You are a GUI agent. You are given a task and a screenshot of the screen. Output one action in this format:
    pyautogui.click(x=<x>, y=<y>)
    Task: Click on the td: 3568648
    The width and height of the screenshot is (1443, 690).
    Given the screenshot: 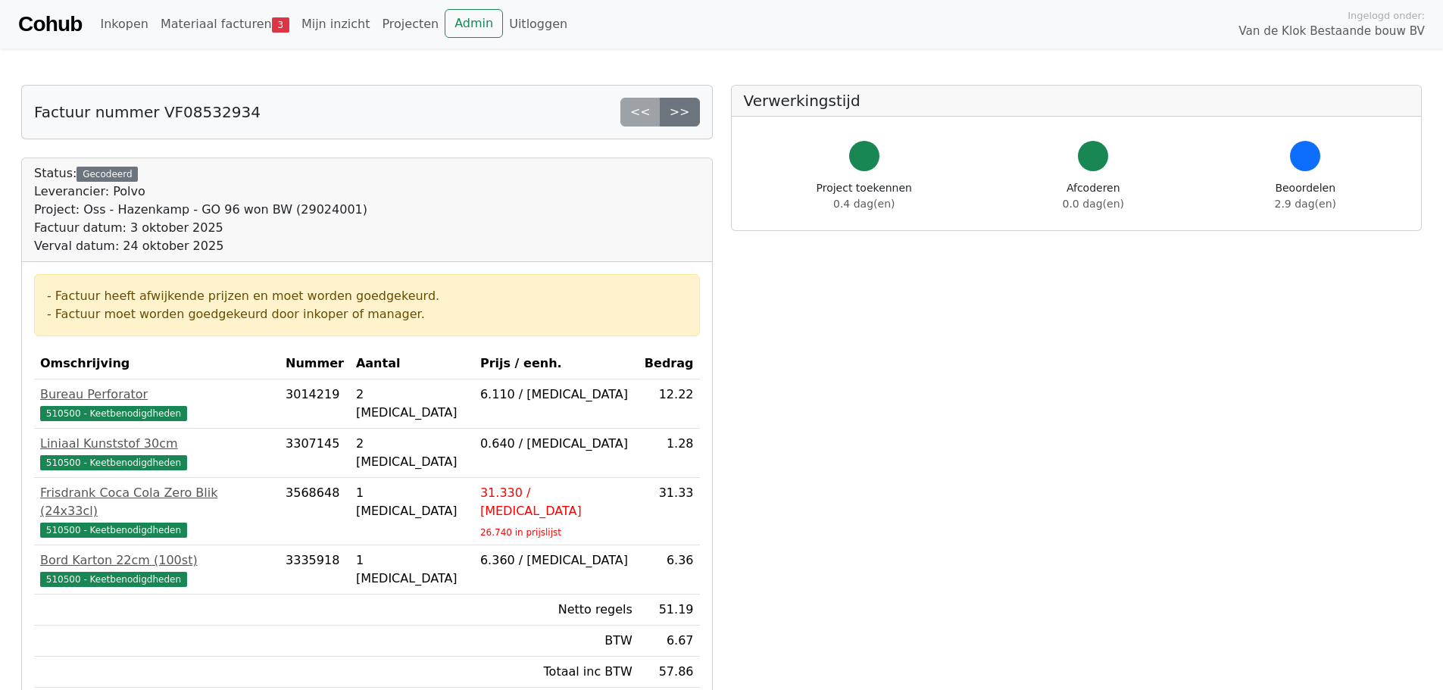 What is the action you would take?
    pyautogui.click(x=314, y=511)
    